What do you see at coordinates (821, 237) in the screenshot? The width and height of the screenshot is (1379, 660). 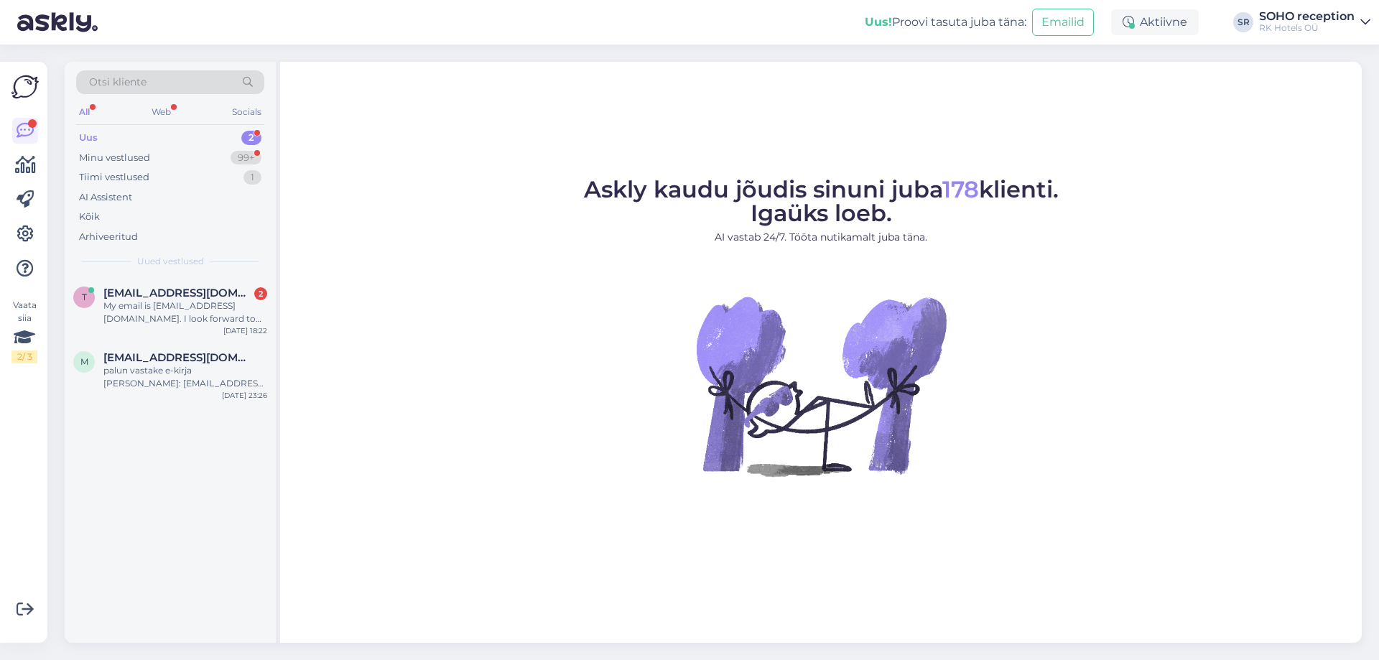 I see `p: AI vastab 24/7. Tööta nutikamalt juba täna.` at bounding box center [821, 237].